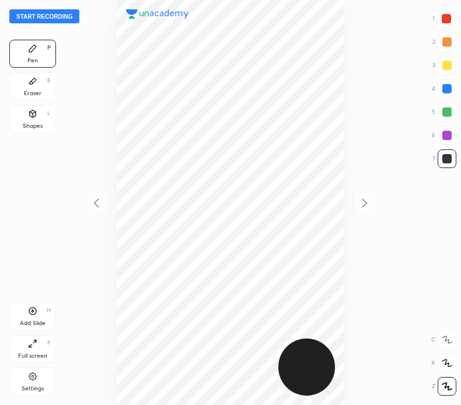 The width and height of the screenshot is (461, 405). I want to click on div: Add Slide, so click(33, 323).